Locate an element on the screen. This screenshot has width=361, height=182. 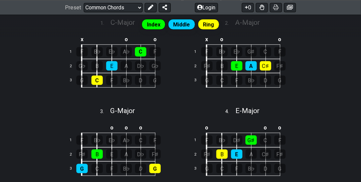
span: Preset is located at coordinates (73, 7).